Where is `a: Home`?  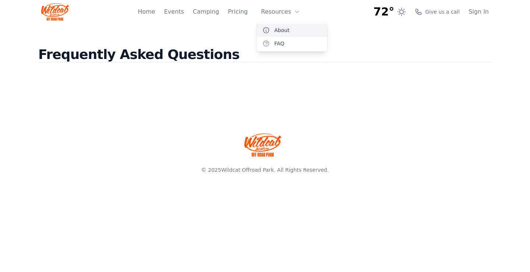
a: Home is located at coordinates (146, 12).